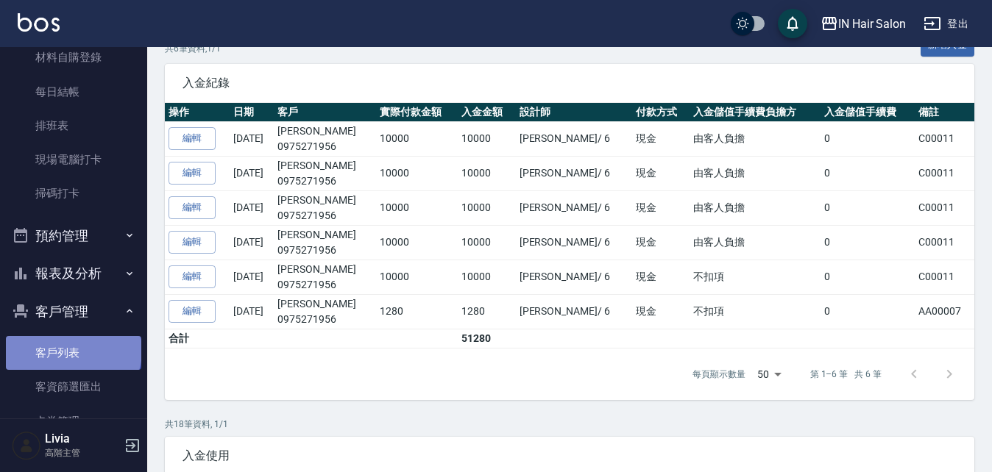 Image resolution: width=992 pixels, height=472 pixels. I want to click on th: 備註, so click(944, 113).